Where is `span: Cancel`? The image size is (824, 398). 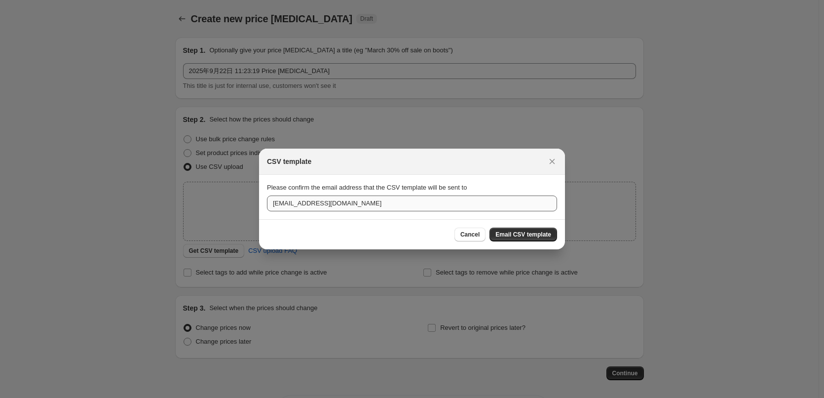 span: Cancel is located at coordinates (470, 234).